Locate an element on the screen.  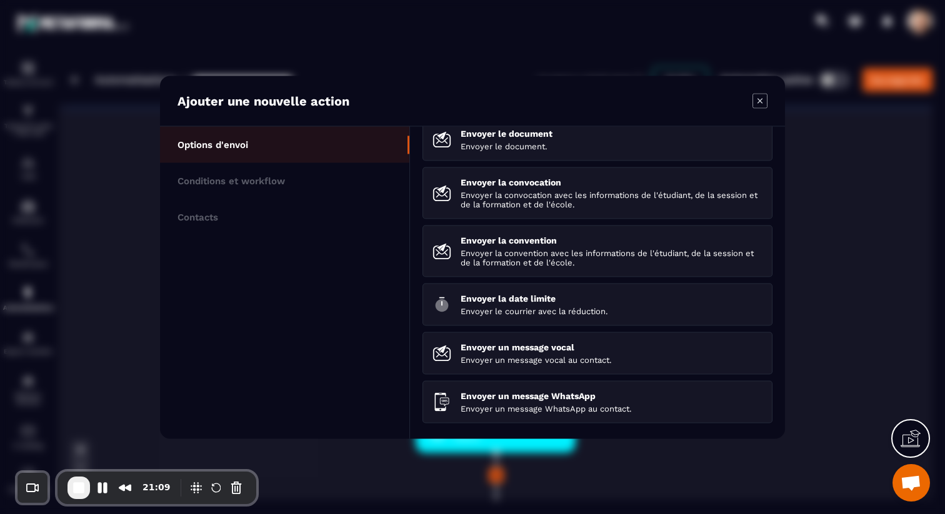
img: sendVoiceMessage.svg is located at coordinates (442, 353).